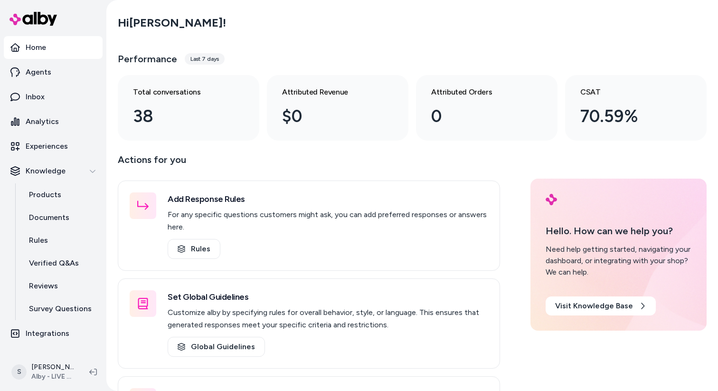  What do you see at coordinates (53, 146) in the screenshot?
I see `a: Experiences` at bounding box center [53, 146].